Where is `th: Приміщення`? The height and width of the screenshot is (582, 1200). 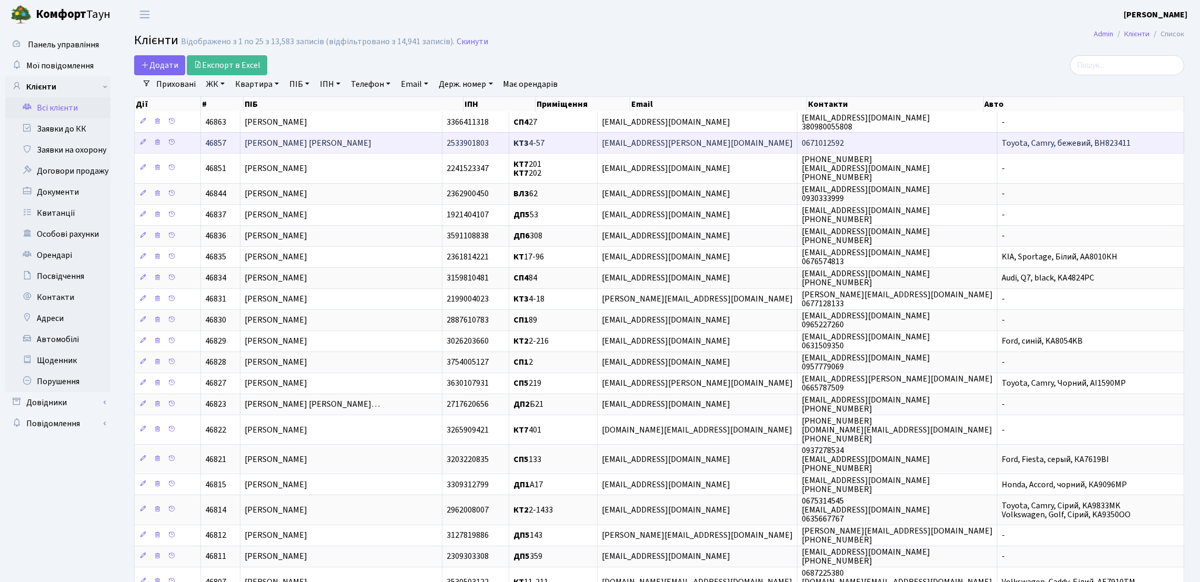
th: Приміщення is located at coordinates (583, 104).